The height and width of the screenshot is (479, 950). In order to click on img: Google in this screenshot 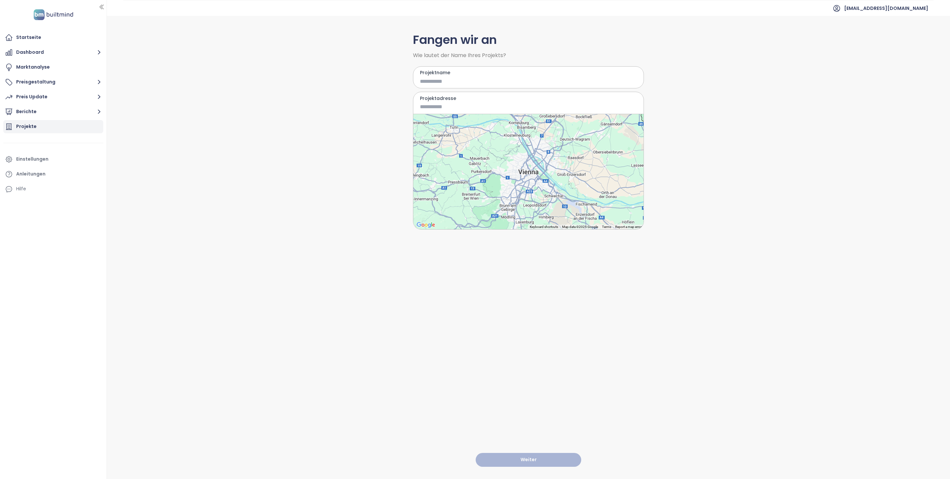, I will do `click(426, 225)`.